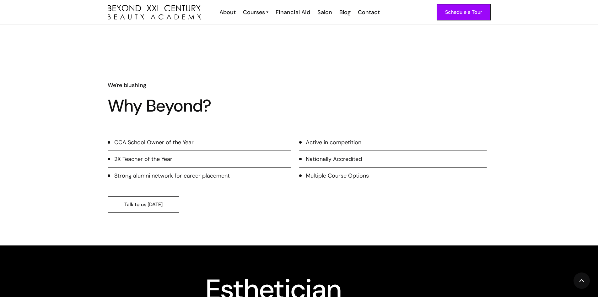 This screenshot has width=598, height=297. Describe the element at coordinates (292, 12) in the screenshot. I see `a: Financial Aid` at that location.